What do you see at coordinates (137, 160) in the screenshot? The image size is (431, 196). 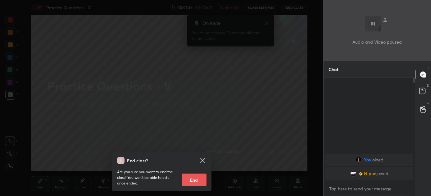 I see `h4: End class?` at bounding box center [137, 160].